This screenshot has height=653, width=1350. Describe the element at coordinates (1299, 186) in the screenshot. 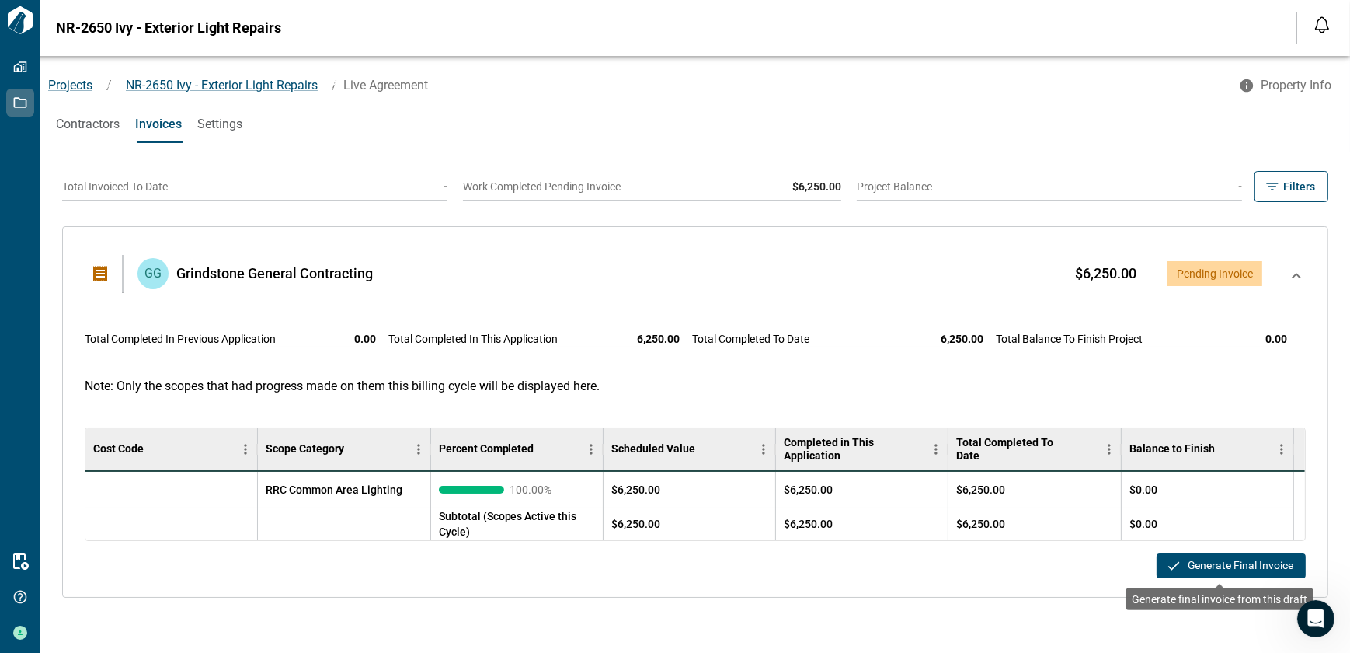

I see `span: Filters` at that location.